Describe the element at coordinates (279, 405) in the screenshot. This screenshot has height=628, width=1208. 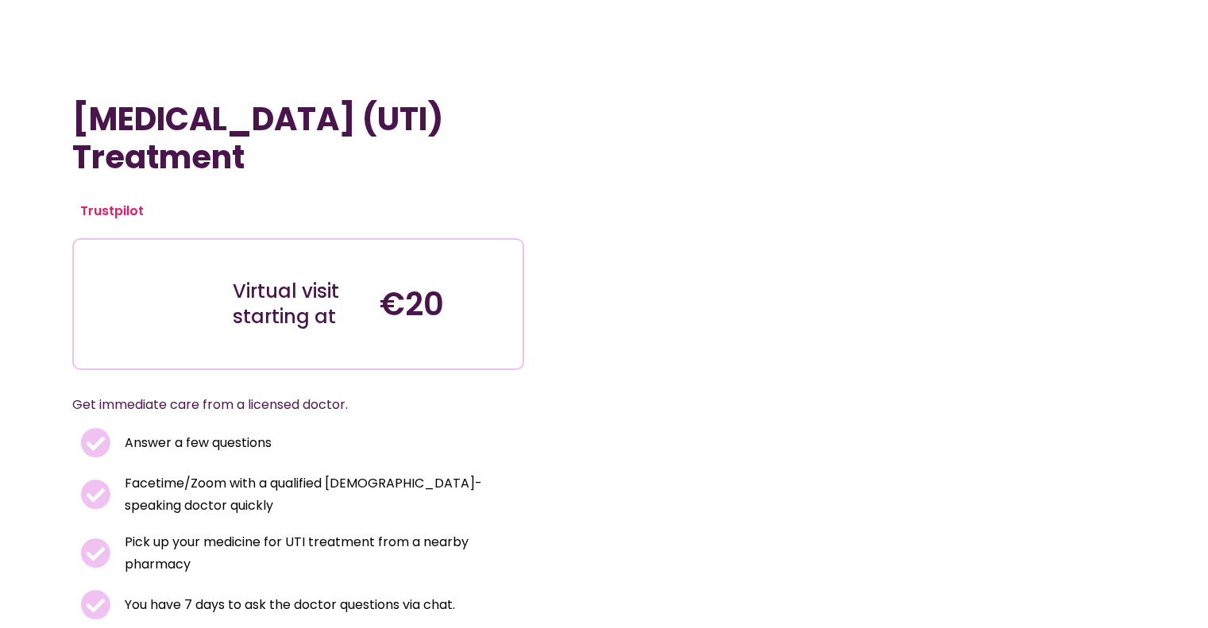
I see `p: Get immediate care from a licensed doctor.` at that location.